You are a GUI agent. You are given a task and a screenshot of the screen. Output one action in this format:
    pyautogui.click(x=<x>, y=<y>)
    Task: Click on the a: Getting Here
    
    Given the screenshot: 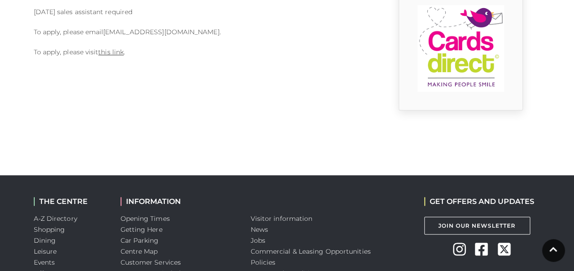 What is the action you would take?
    pyautogui.click(x=142, y=230)
    